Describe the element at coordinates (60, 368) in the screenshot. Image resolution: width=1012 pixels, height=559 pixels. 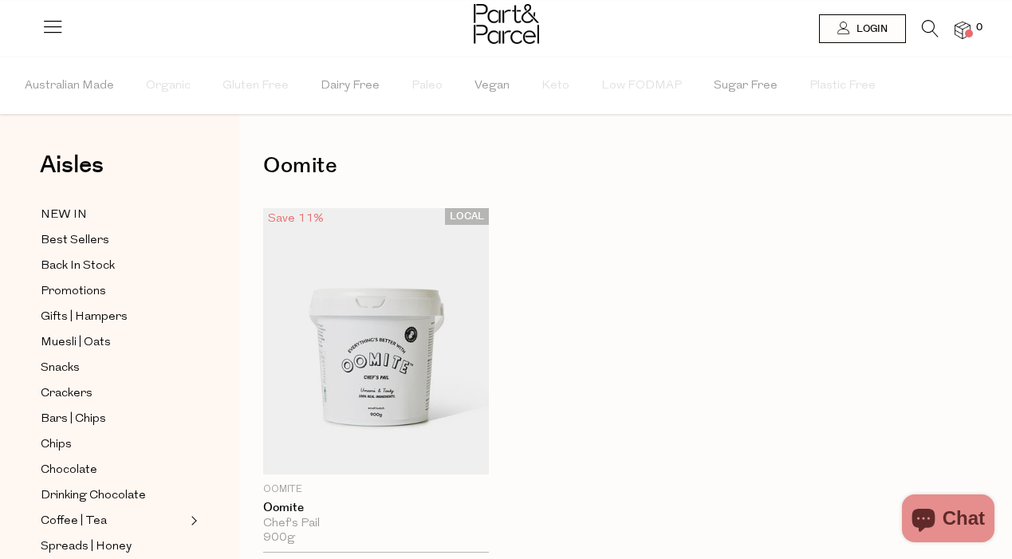
I see `span: Snacks` at that location.